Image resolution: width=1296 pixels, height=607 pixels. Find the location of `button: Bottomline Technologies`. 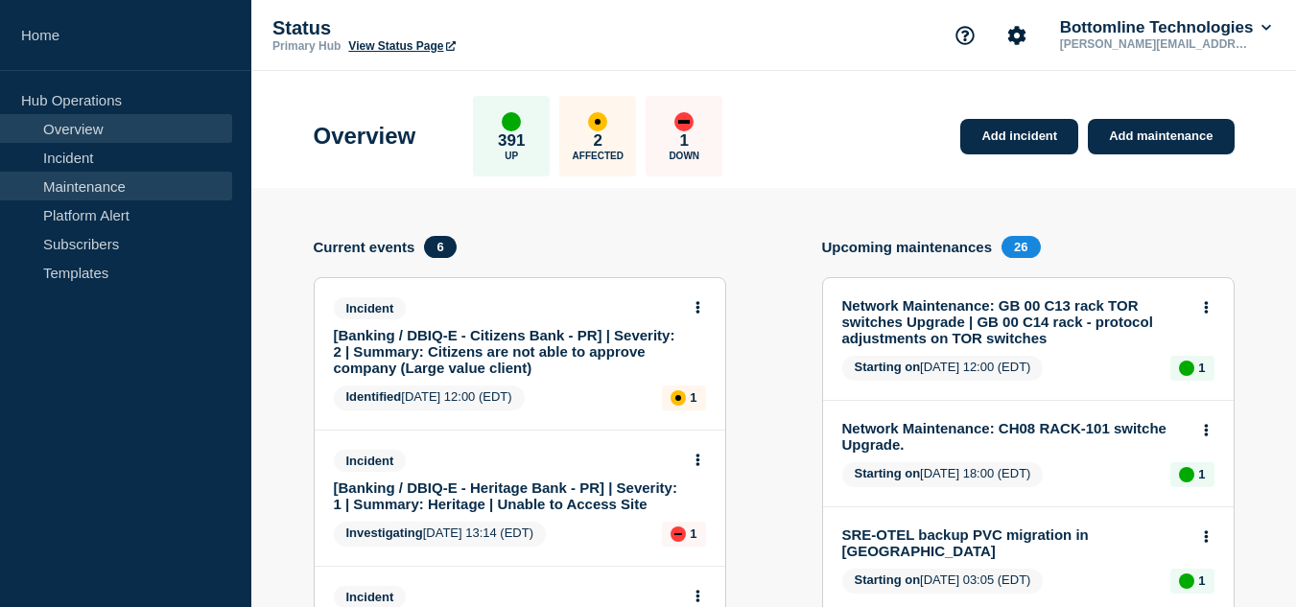

button: Bottomline Technologies is located at coordinates (1165, 28).